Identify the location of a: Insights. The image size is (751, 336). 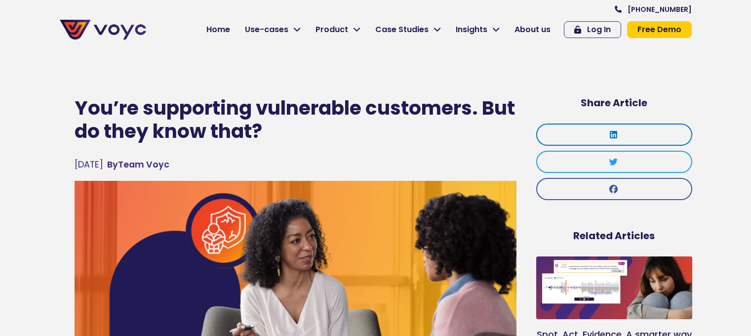
(478, 30).